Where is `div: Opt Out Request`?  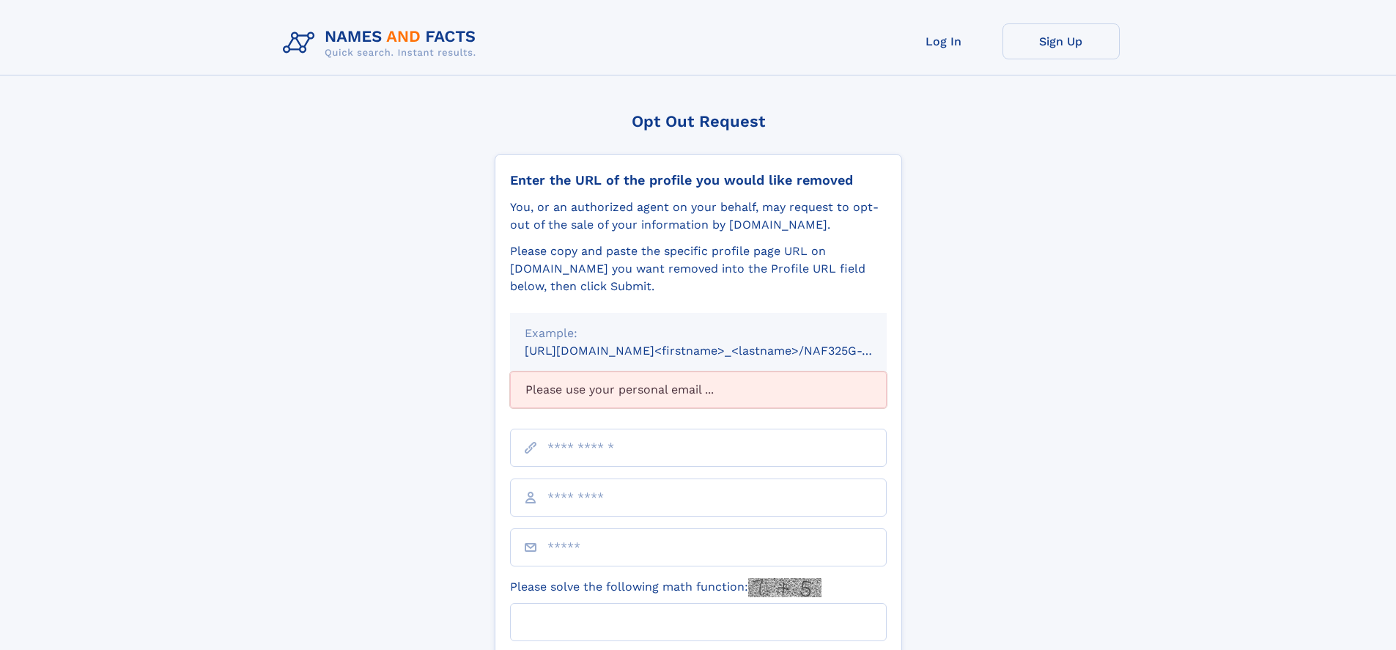 div: Opt Out Request is located at coordinates (698, 121).